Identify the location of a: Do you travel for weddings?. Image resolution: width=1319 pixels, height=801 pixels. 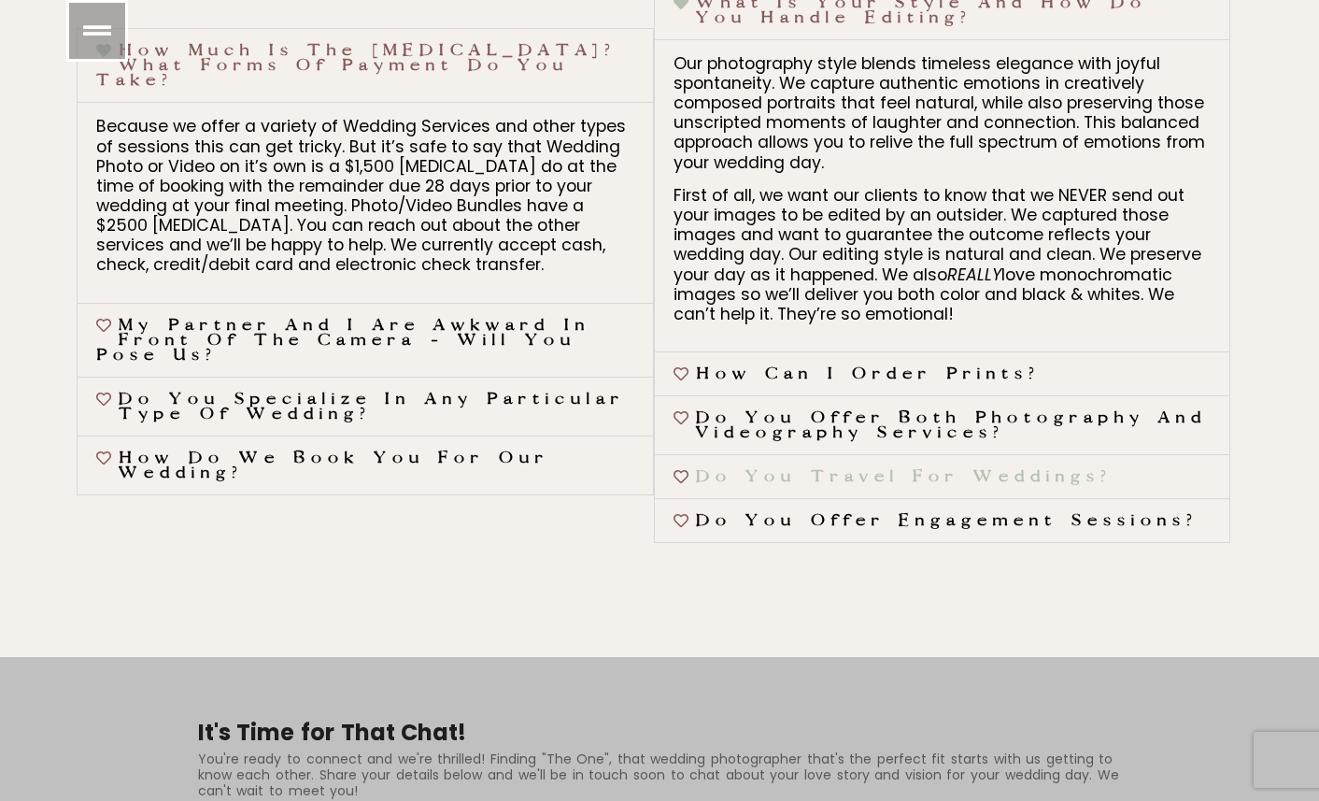
(904, 477).